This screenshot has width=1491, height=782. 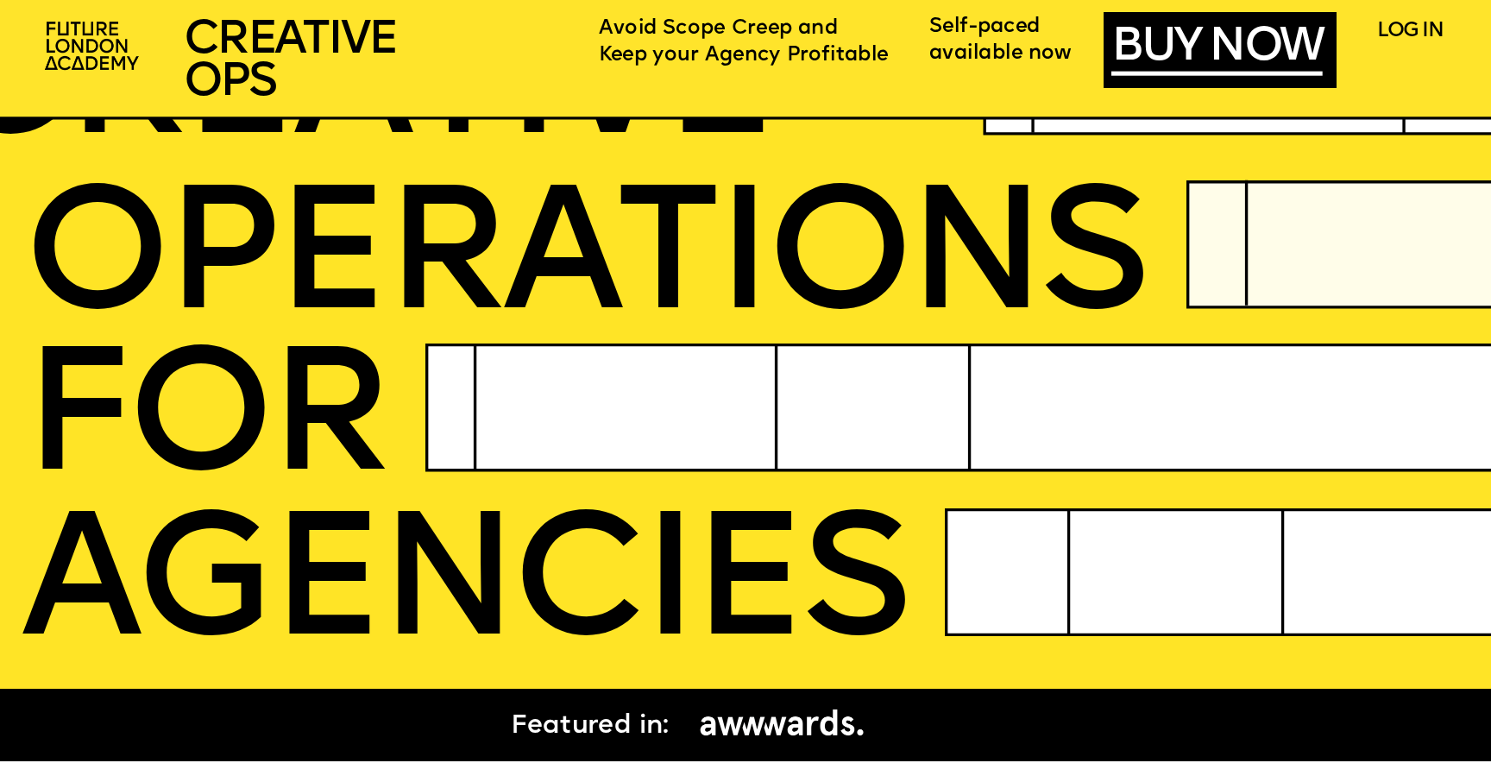 What do you see at coordinates (1410, 31) in the screenshot?
I see `a: LOG IN` at bounding box center [1410, 31].